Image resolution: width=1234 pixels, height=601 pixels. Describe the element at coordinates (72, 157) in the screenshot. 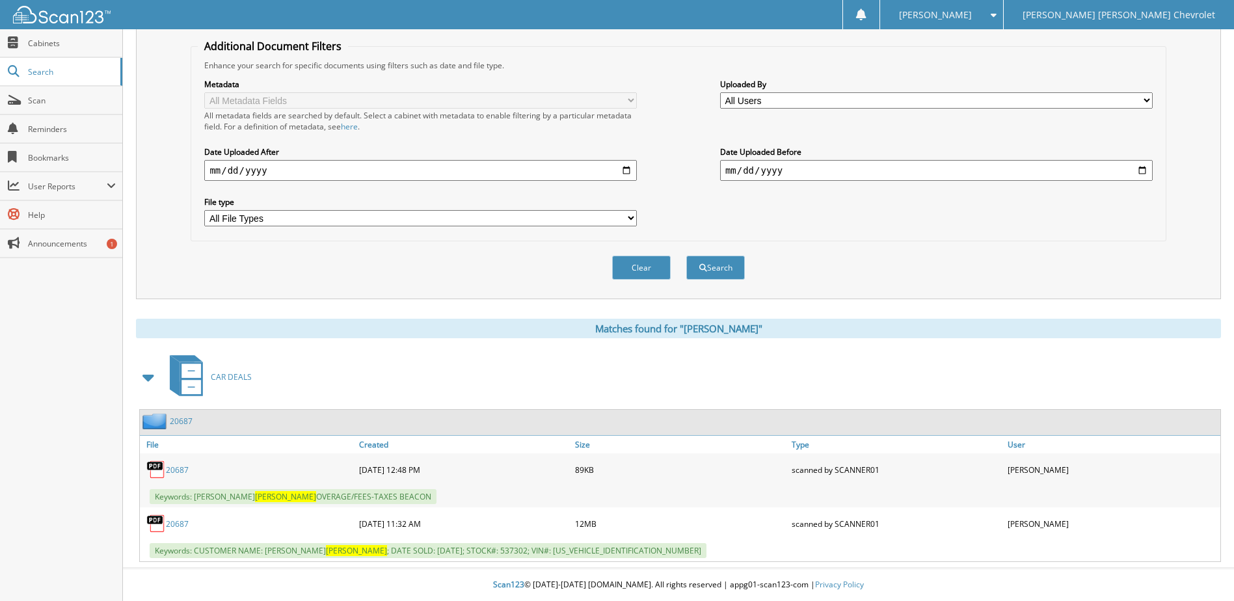

I see `span: Bookmarks` at that location.